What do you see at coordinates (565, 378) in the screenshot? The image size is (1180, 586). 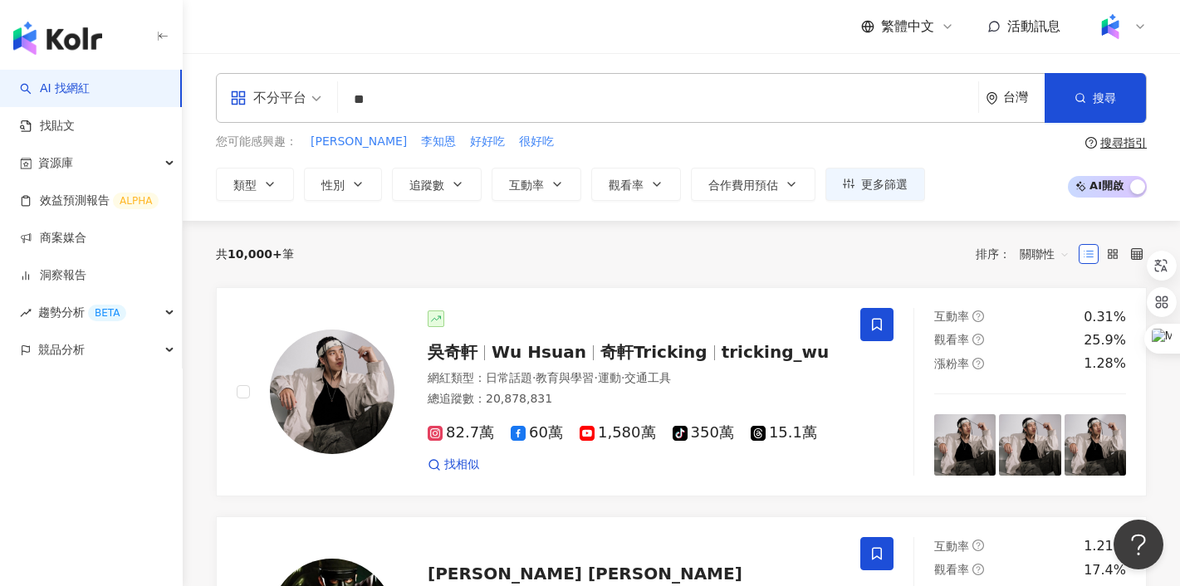 I see `span: 教育與學習` at bounding box center [565, 378].